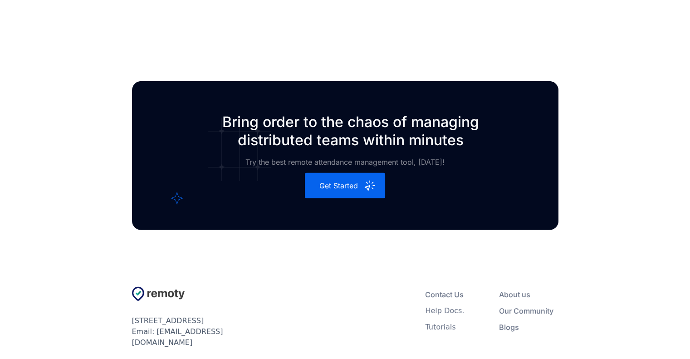 This screenshot has width=690, height=359. I want to click on a: Get Started, so click(345, 186).